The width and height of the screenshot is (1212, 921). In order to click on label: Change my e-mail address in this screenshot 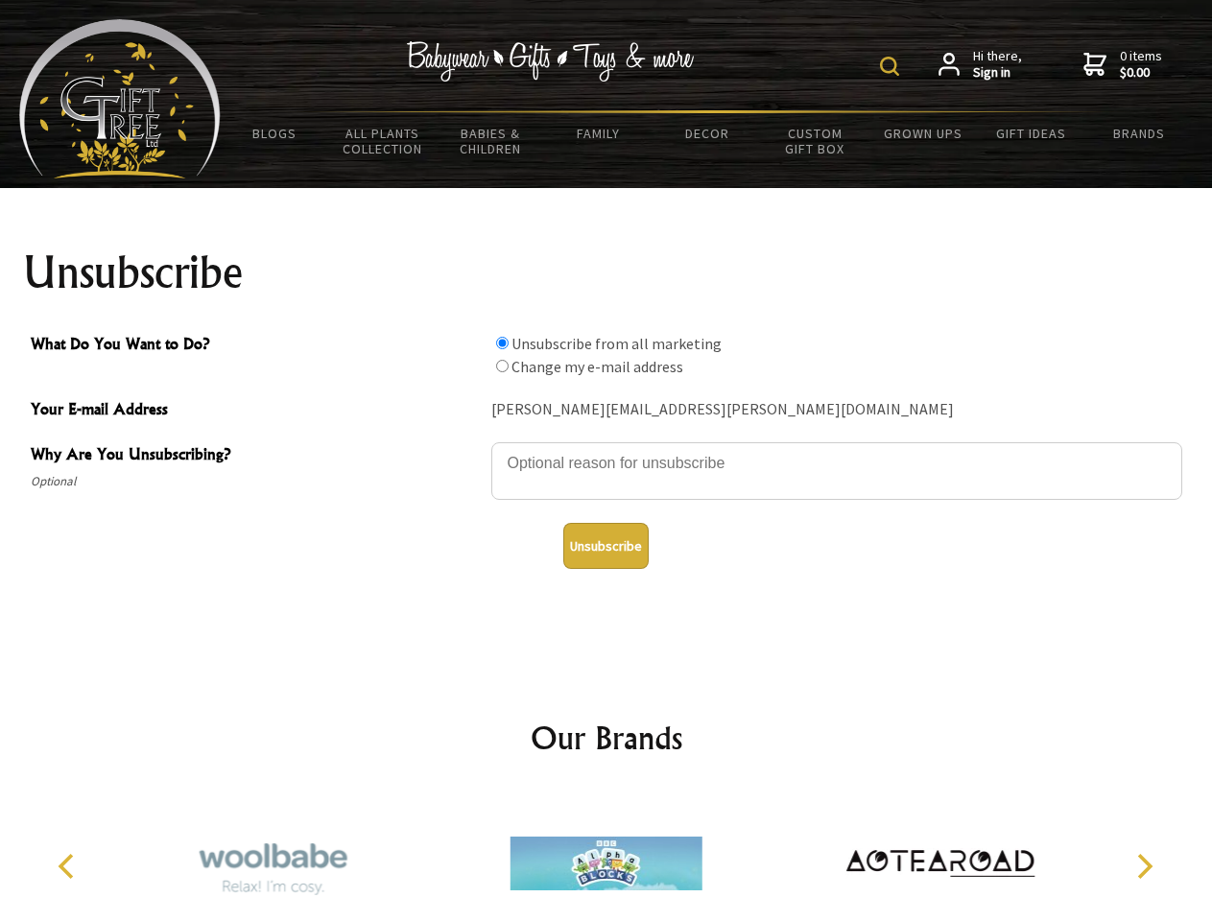, I will do `click(597, 367)`.